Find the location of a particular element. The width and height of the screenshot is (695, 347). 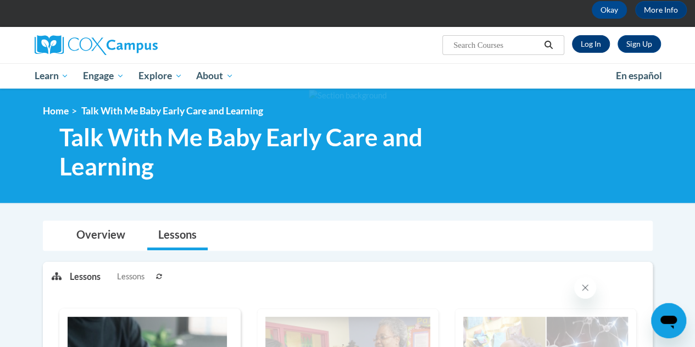

a: Cox Campus is located at coordinates (134, 45).